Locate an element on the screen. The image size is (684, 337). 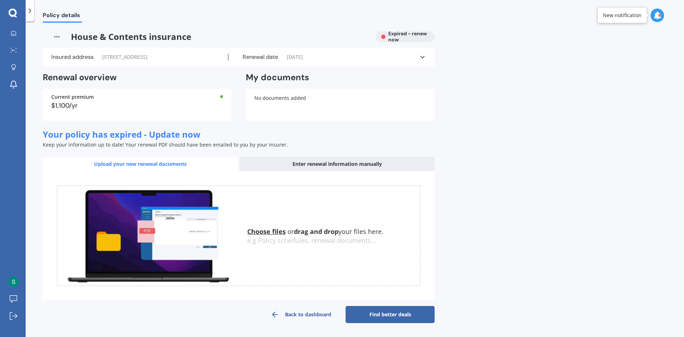
div: New notification is located at coordinates (622, 15).